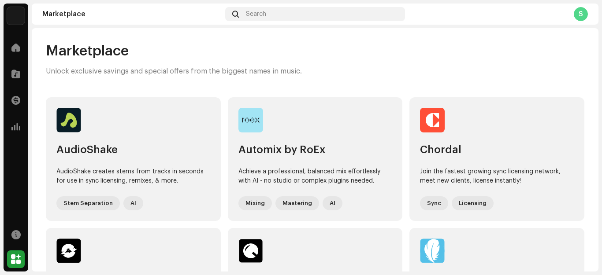 The width and height of the screenshot is (602, 275). Describe the element at coordinates (251, 120) in the screenshot. I see `img: 3e92c471-8f99-4bc3-91af-f70f33238202` at that location.